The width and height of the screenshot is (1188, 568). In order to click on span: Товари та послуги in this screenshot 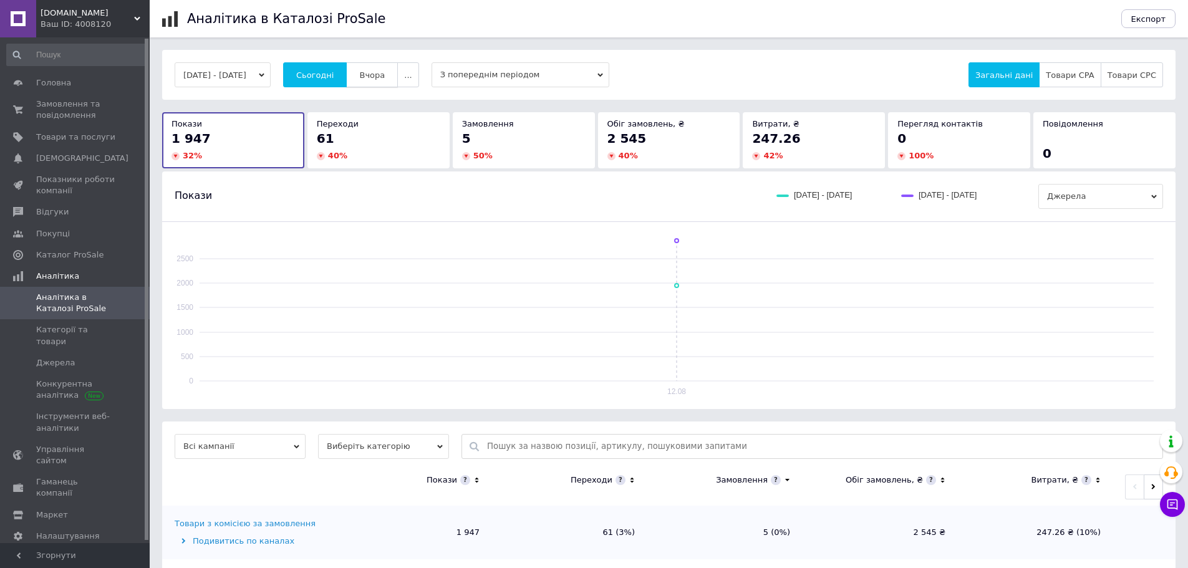, I will do `click(75, 137)`.